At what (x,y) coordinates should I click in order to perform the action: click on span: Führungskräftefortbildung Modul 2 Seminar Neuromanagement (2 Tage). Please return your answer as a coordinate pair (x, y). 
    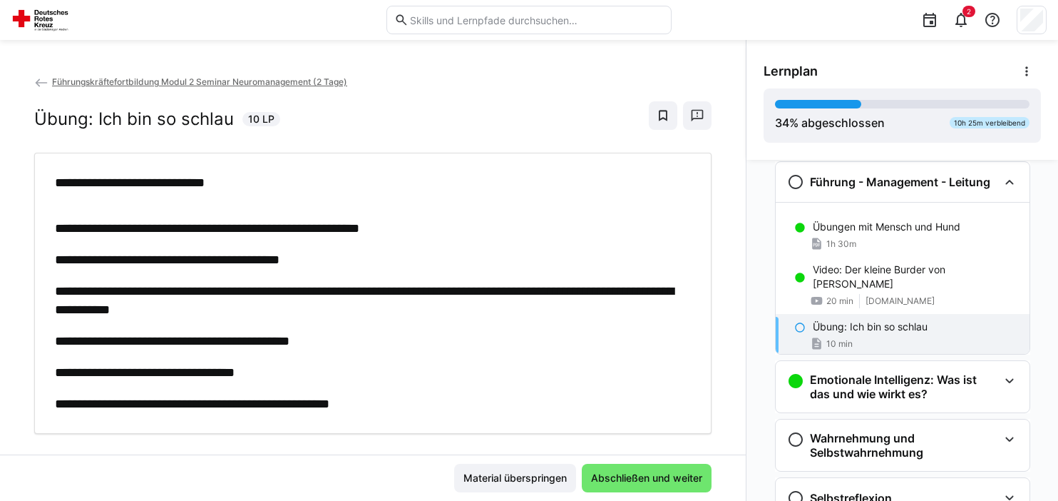
    Looking at the image, I should click on (200, 81).